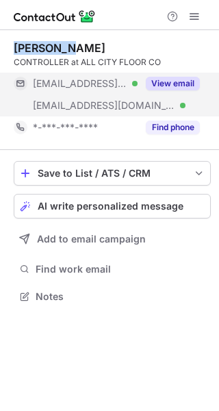 The height and width of the screenshot is (411, 219). What do you see at coordinates (121, 297) in the screenshot?
I see `span: Notes` at bounding box center [121, 297].